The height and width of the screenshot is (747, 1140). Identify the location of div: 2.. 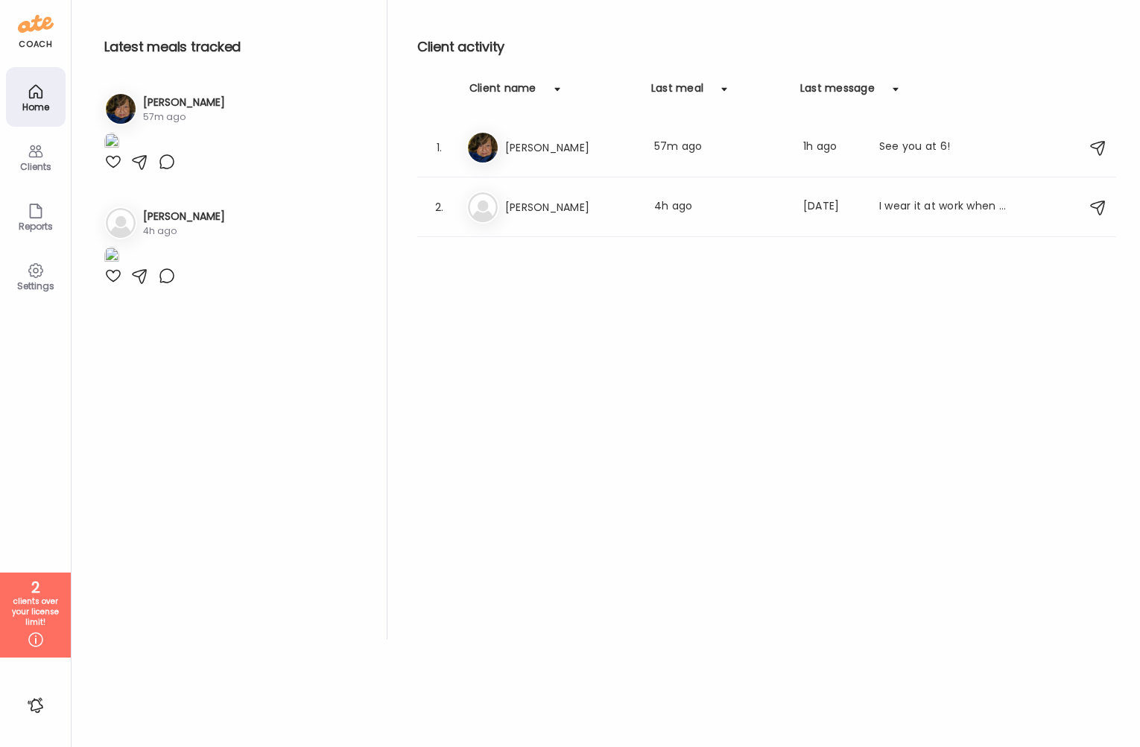
(440, 207).